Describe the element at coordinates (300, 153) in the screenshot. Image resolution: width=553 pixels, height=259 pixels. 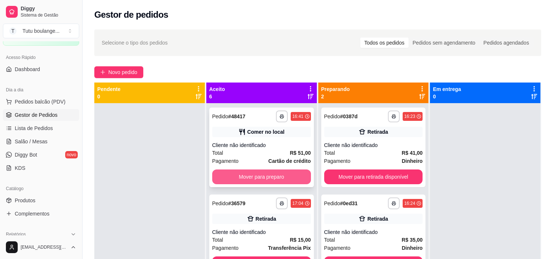
I see `strong: R$ 51,00` at that location.